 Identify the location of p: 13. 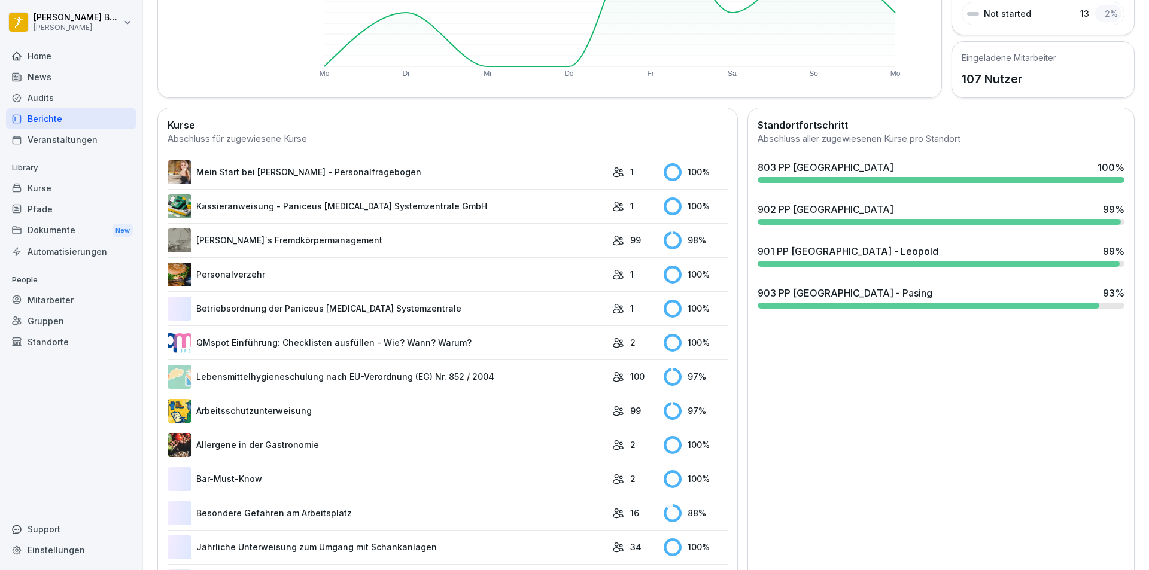
(1084, 13).